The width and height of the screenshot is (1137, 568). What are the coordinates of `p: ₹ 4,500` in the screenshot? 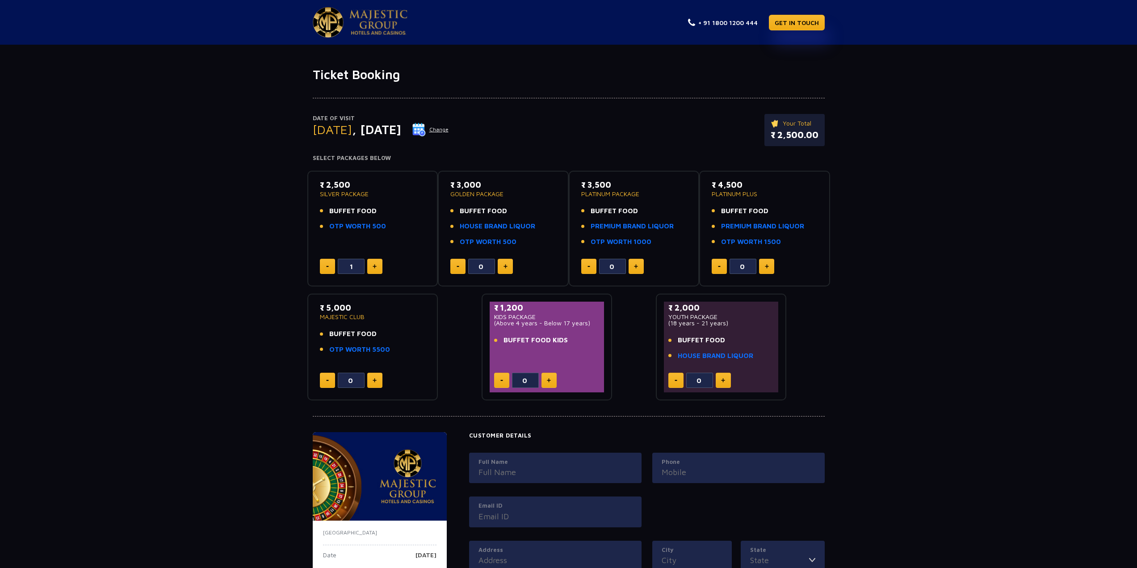 It's located at (764, 184).